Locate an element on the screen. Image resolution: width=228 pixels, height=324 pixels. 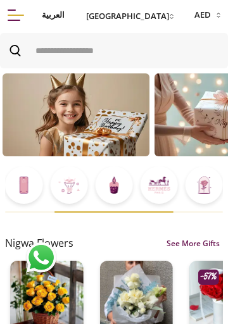
p: 57% is located at coordinates (208, 277).